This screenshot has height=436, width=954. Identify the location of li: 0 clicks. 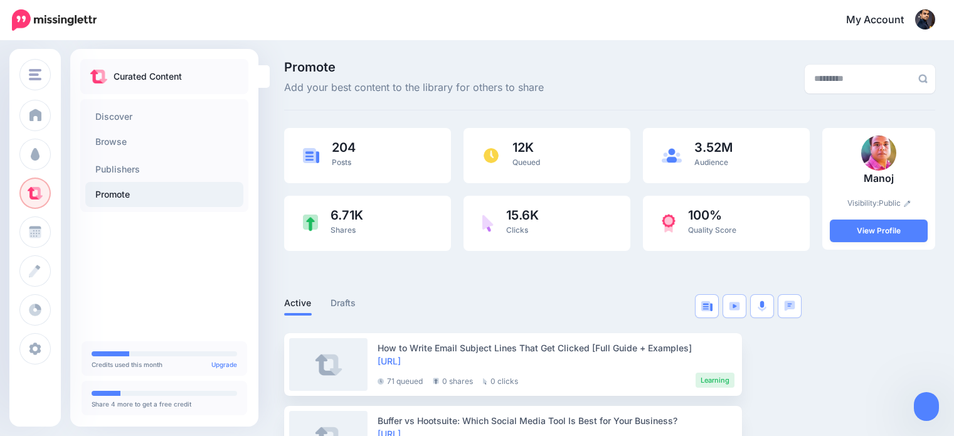
(500, 380).